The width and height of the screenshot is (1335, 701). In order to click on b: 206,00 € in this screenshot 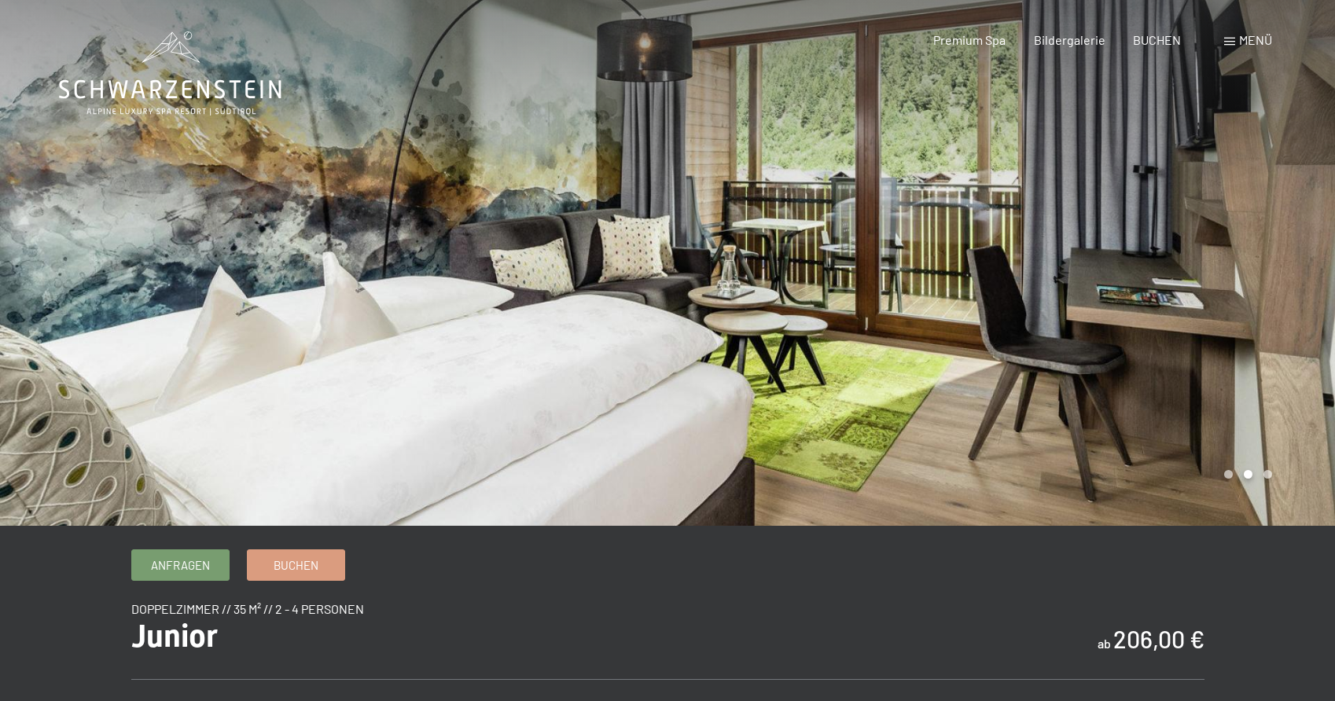, I will do `click(1159, 639)`.